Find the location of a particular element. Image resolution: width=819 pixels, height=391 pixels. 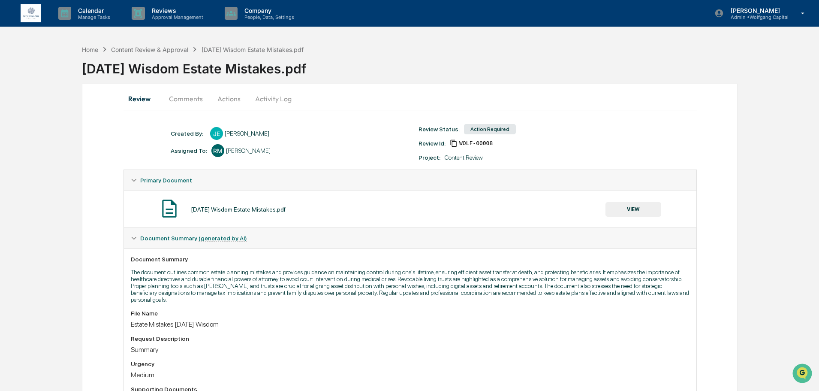

div: Start new chat is located at coordinates (85, 70).